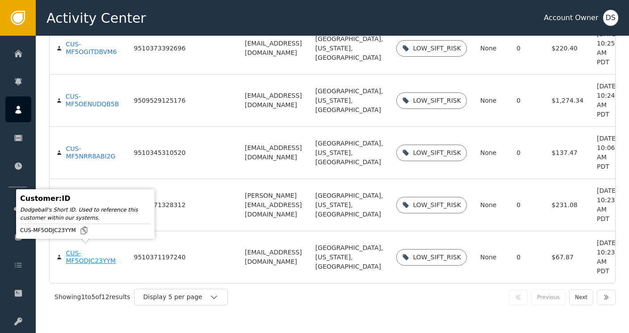 The width and height of the screenshot is (629, 333). Describe the element at coordinates (85, 199) in the screenshot. I see `div: Customer : ID` at that location.